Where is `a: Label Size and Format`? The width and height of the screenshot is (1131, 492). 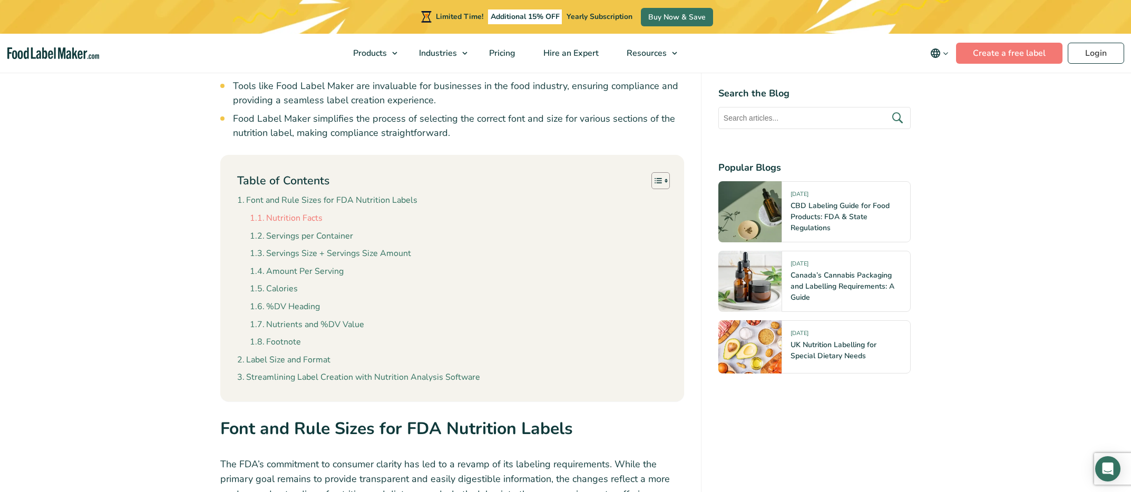
a: Label Size and Format is located at coordinates (284, 361).